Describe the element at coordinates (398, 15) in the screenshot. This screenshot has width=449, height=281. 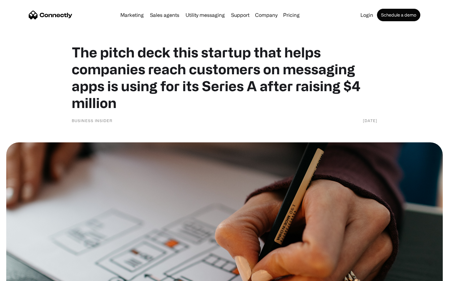
I see `a: Schedule a demo` at that location.